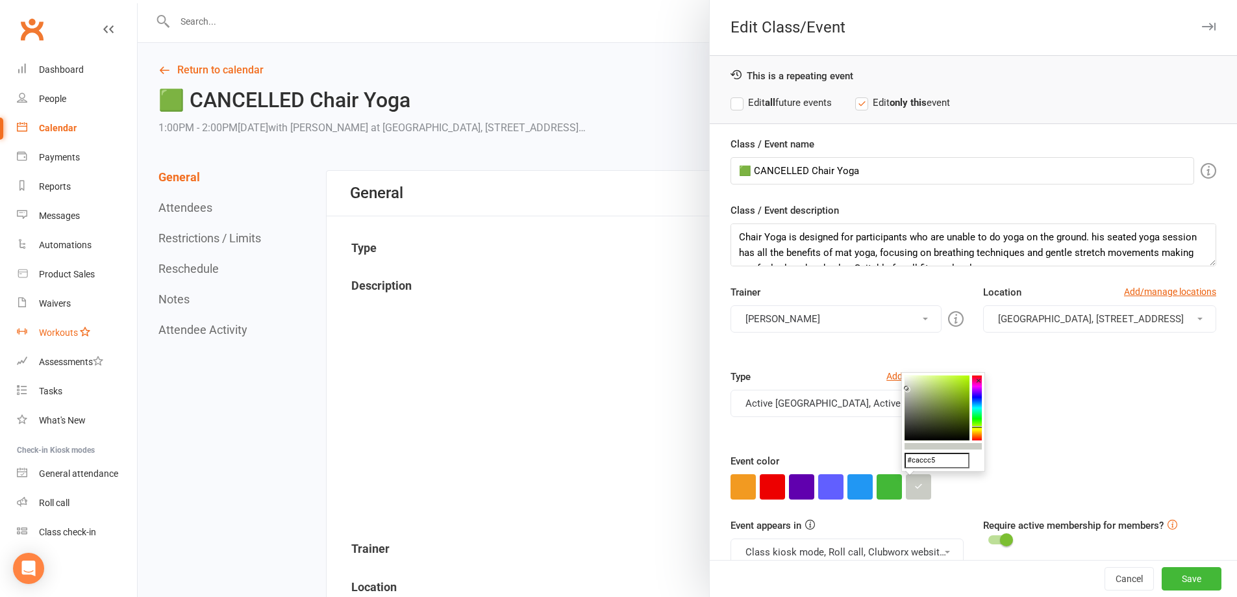 The height and width of the screenshot is (597, 1237). I want to click on div: Roll call, so click(54, 503).